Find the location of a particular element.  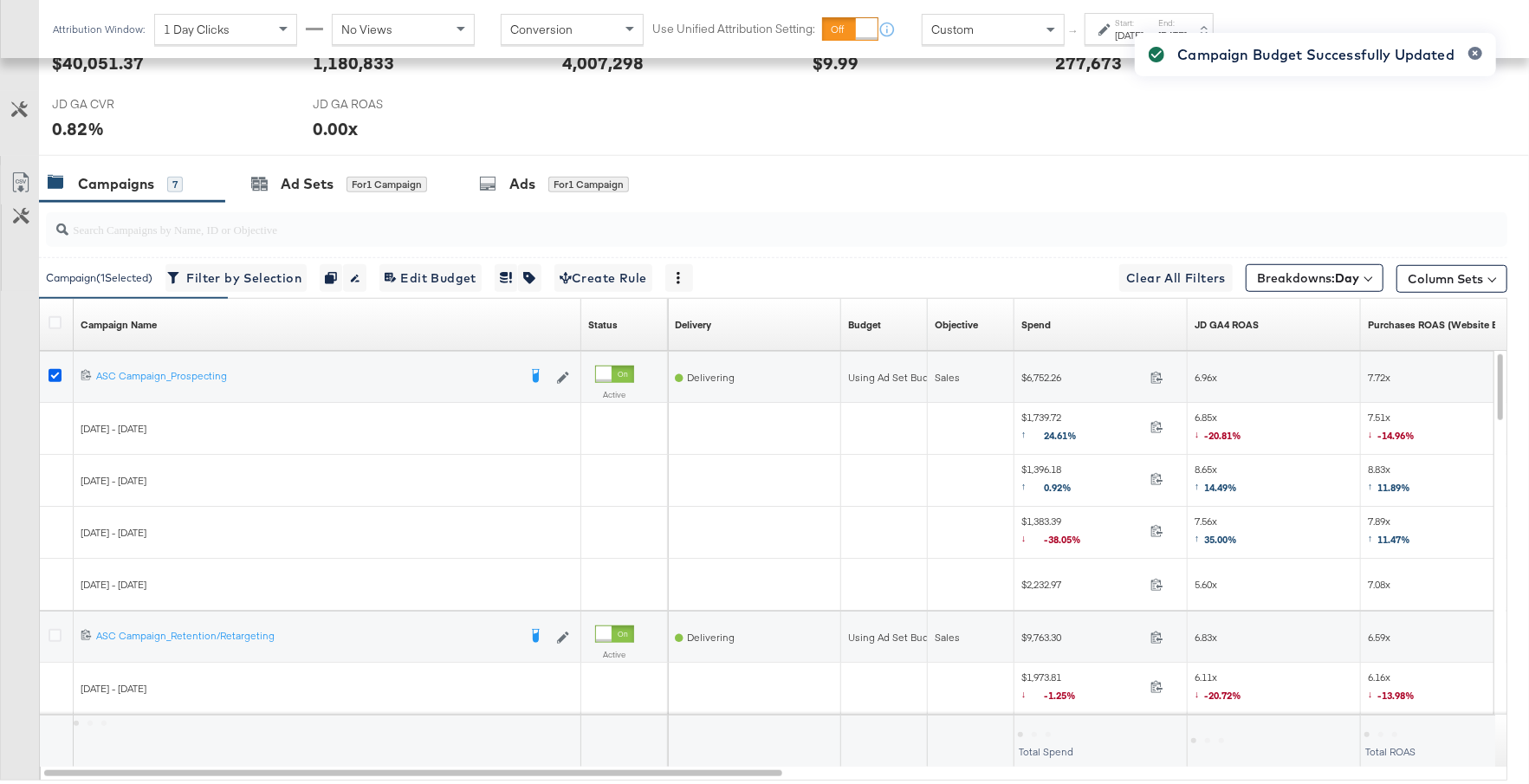

div: ASC Campaign_Prospecting is located at coordinates (306, 376).